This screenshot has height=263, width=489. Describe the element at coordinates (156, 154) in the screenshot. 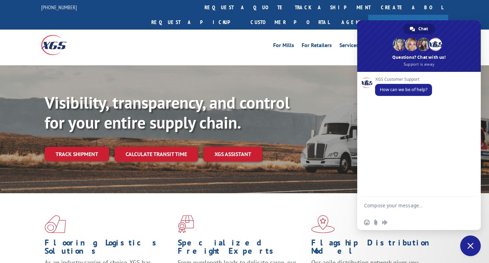

I see `a: Calculate transit time` at that location.